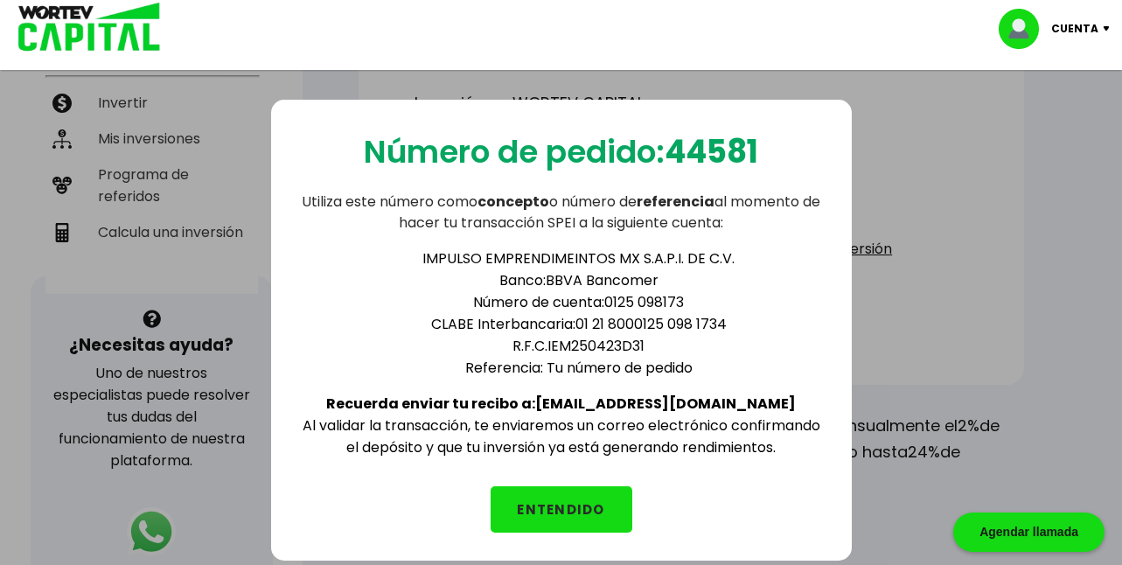 The width and height of the screenshot is (1122, 565). Describe the element at coordinates (562, 509) in the screenshot. I see `button: ENTENDIDO` at that location.